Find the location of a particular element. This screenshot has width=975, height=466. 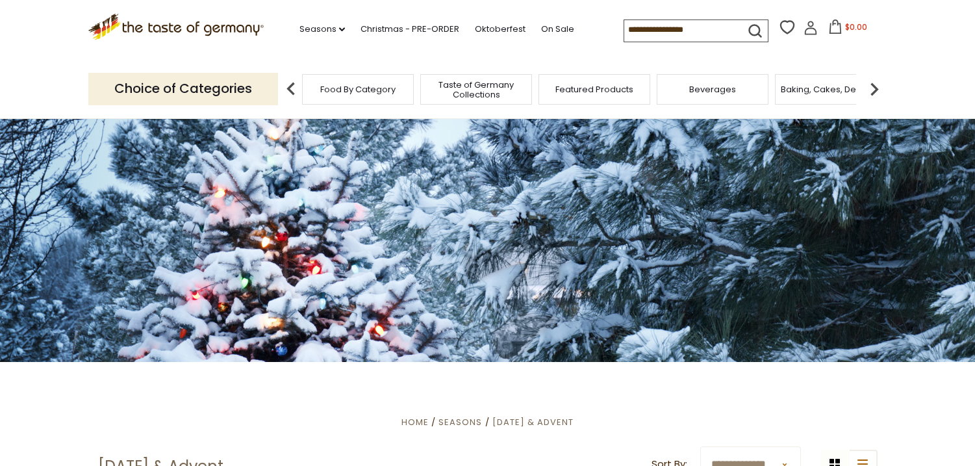

span: Featured Products is located at coordinates (594, 89).